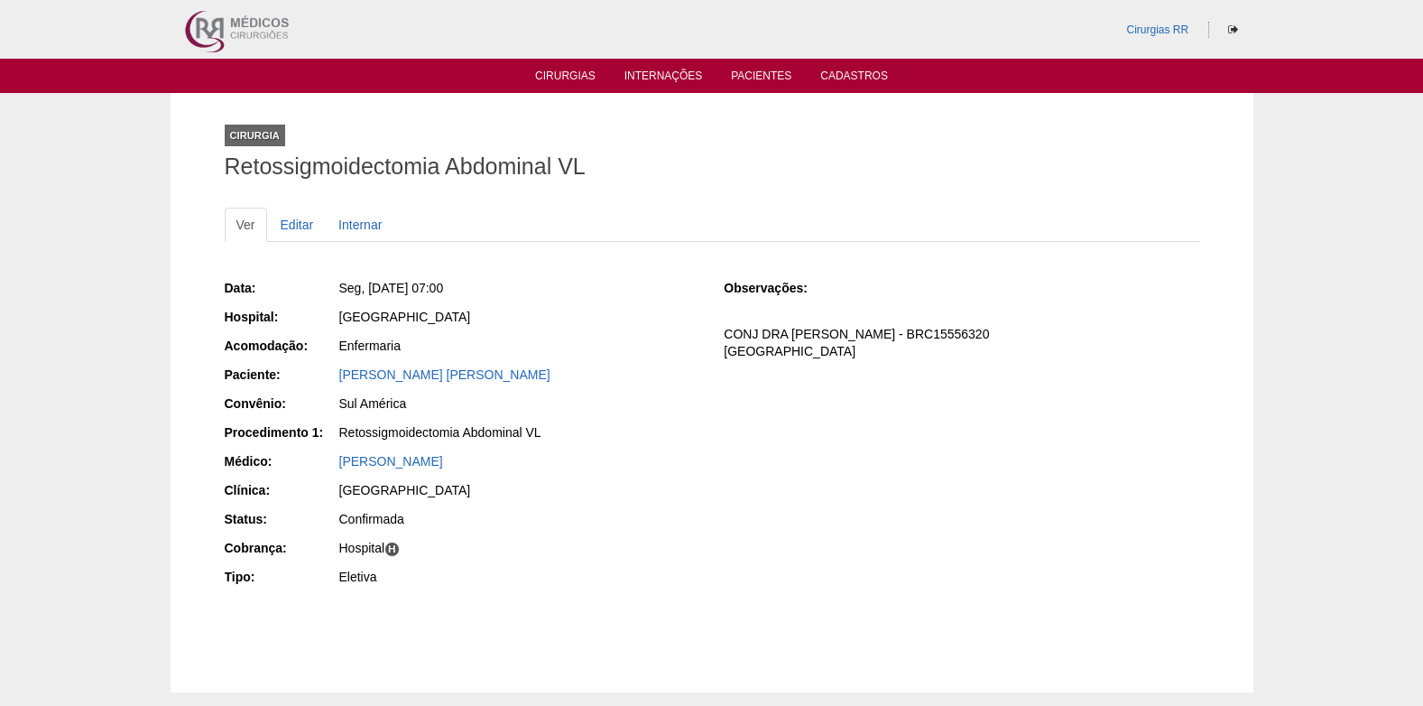 This screenshot has height=706, width=1423. What do you see at coordinates (281, 432) in the screenshot?
I see `div: Procedimento 1:` at bounding box center [281, 432].